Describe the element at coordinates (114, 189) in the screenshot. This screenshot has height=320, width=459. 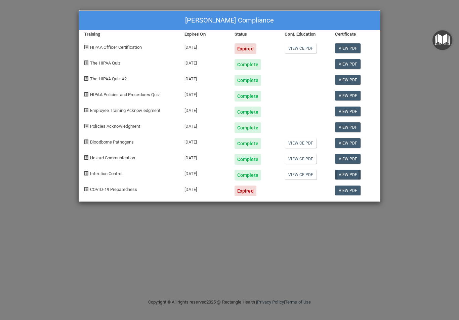
I see `span: COVID-19 Preparedness` at that location.